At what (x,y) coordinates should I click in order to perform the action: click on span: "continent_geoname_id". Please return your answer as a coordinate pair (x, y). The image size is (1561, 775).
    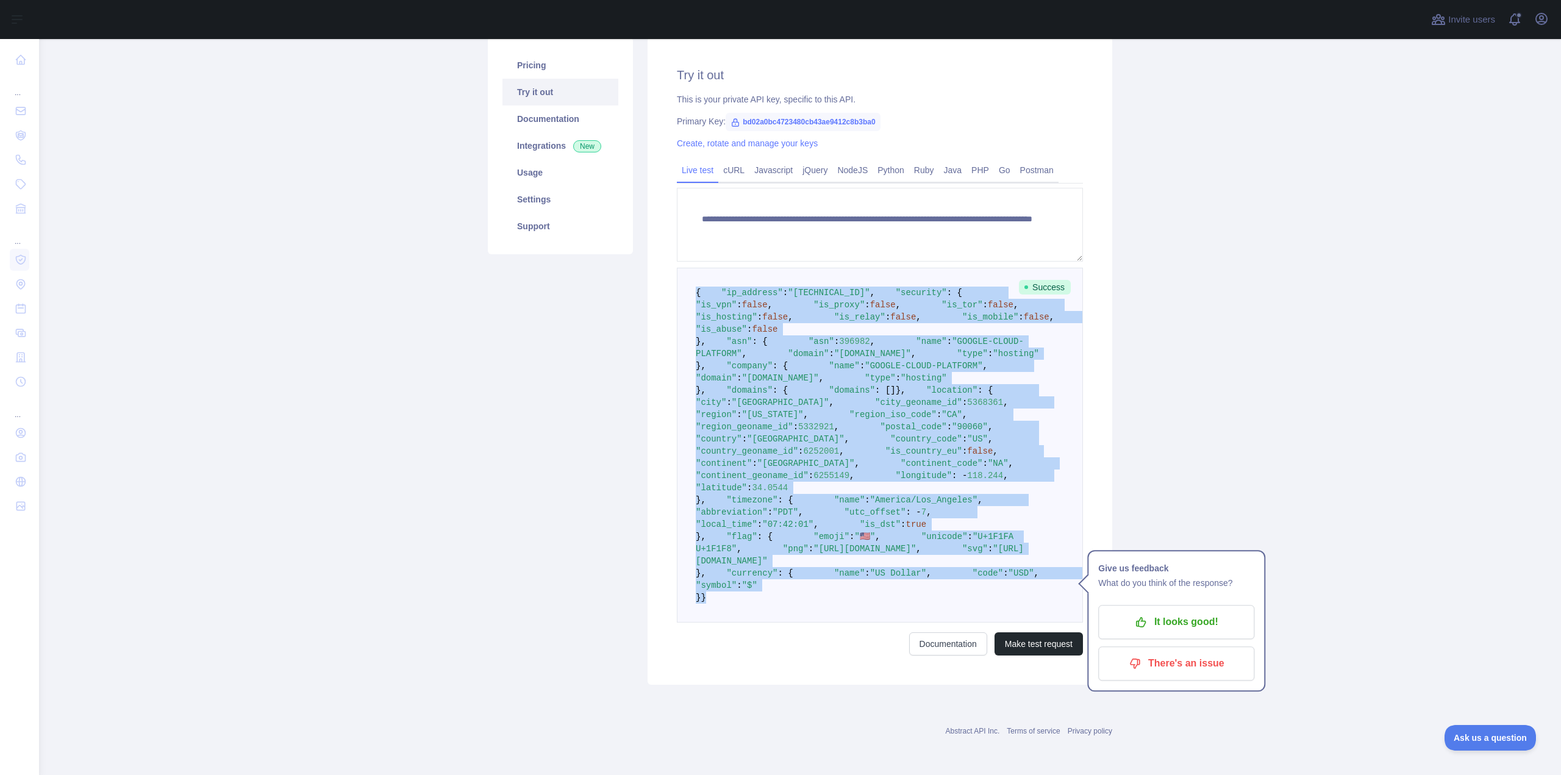
    Looking at the image, I should click on (752, 476).